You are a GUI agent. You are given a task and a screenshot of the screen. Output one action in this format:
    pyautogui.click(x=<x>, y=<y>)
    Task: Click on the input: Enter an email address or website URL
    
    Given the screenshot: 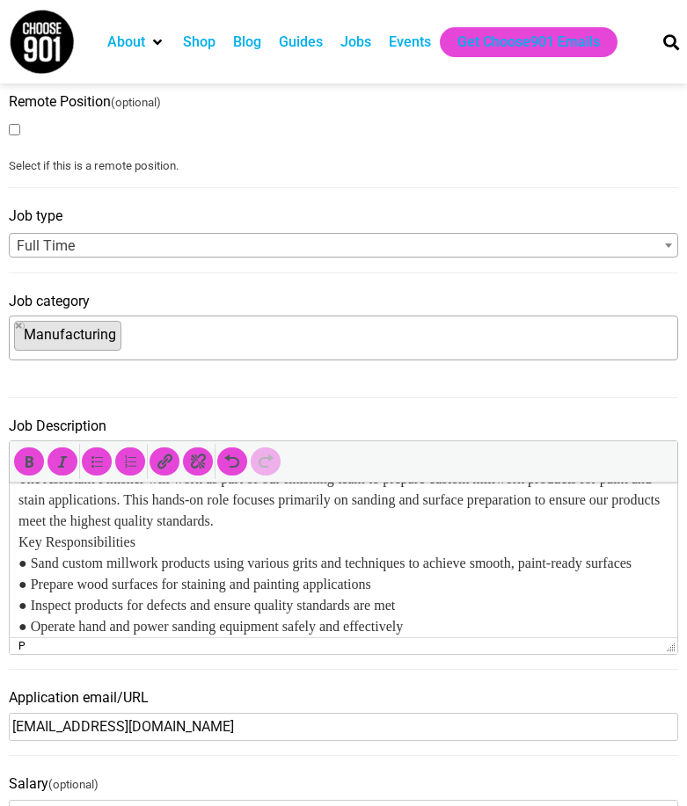 What is the action you would take?
    pyautogui.click(x=343, y=727)
    